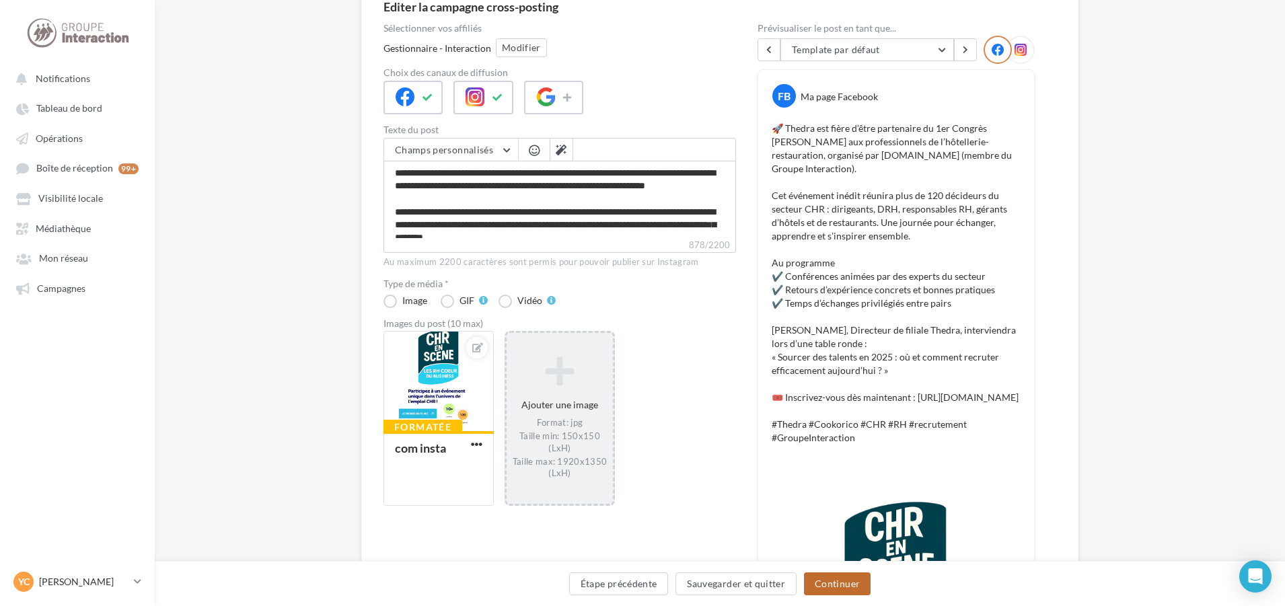  What do you see at coordinates (1256, 577) in the screenshot?
I see `div: Open Intercom Messenger` at bounding box center [1256, 577].